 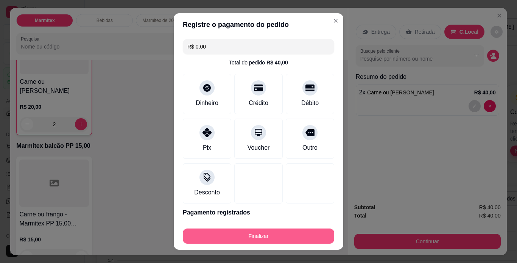 I want to click on button: Finalizar, so click(x=259, y=236).